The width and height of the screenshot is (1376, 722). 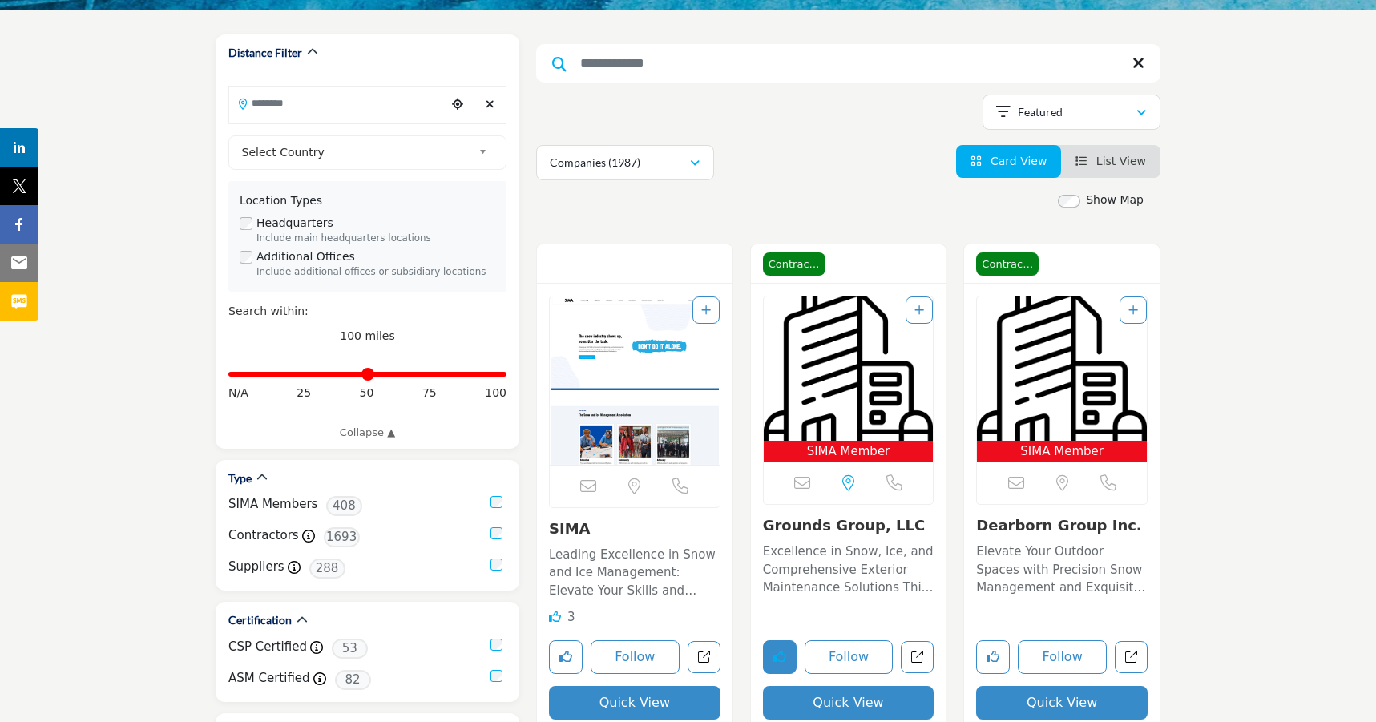 What do you see at coordinates (260, 620) in the screenshot?
I see `h2: Certification` at bounding box center [260, 620].